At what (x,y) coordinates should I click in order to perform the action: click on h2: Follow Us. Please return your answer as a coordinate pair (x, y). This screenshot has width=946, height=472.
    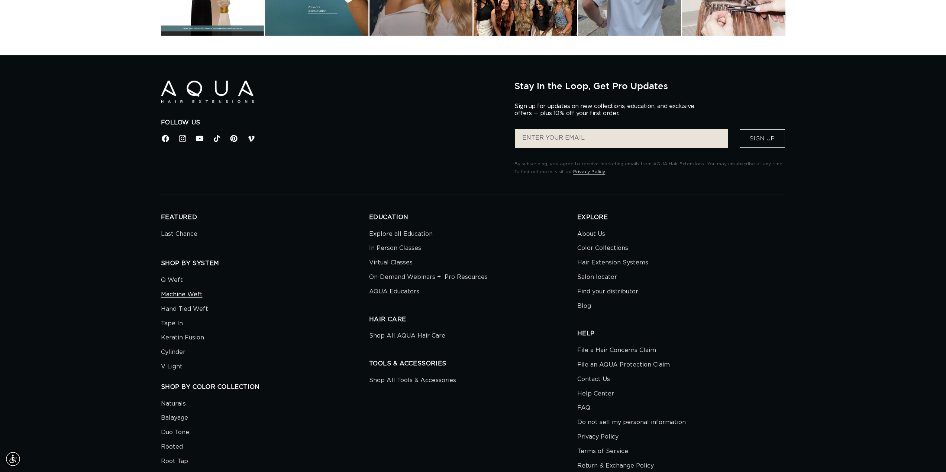
    Looking at the image, I should click on (332, 123).